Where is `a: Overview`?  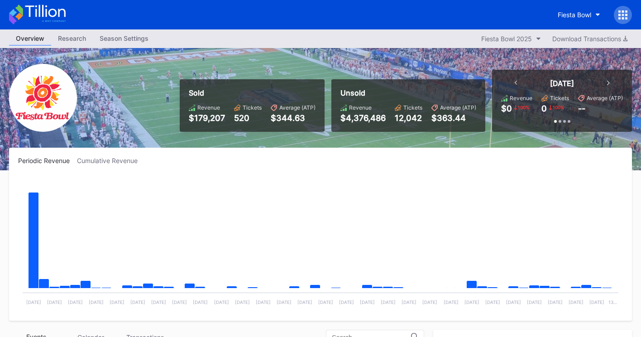
a: Overview is located at coordinates (30, 38).